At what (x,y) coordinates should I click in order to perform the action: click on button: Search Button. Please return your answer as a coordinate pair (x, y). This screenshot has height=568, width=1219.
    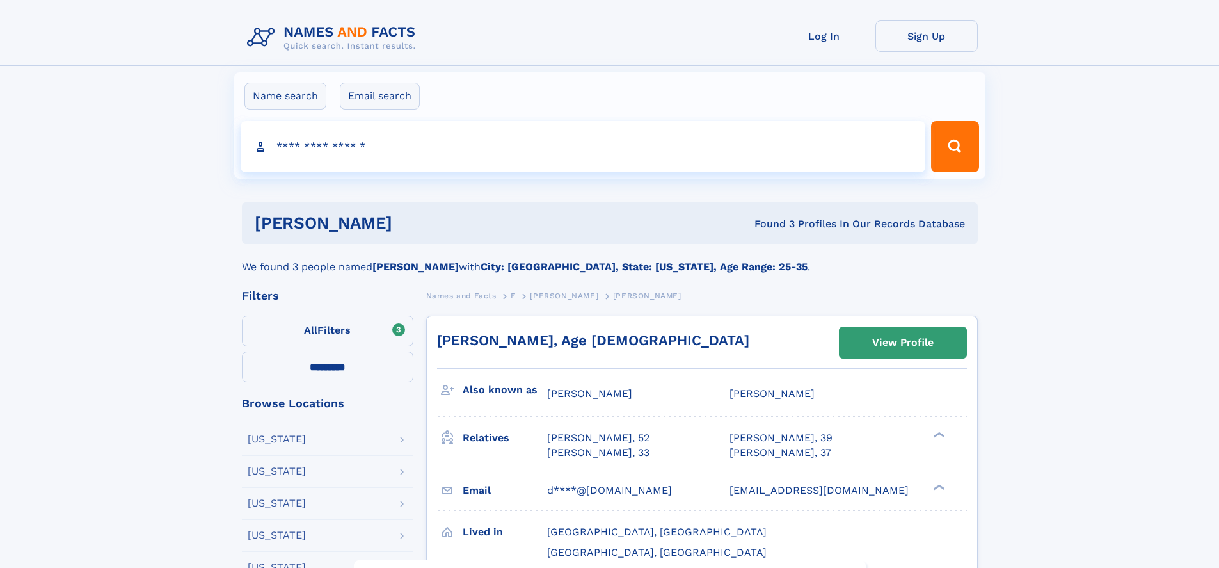
    Looking at the image, I should click on (955, 147).